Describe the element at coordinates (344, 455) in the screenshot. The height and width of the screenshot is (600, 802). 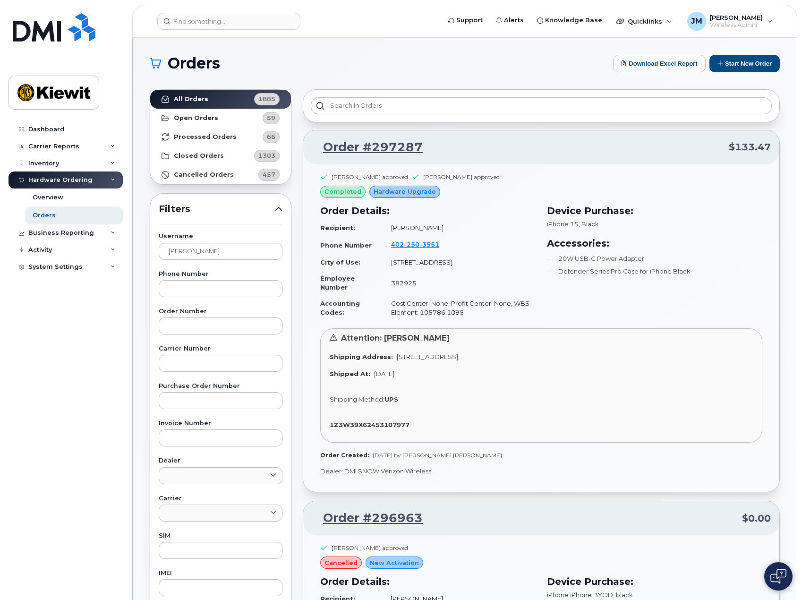
I see `strong: Order Created:` at that location.